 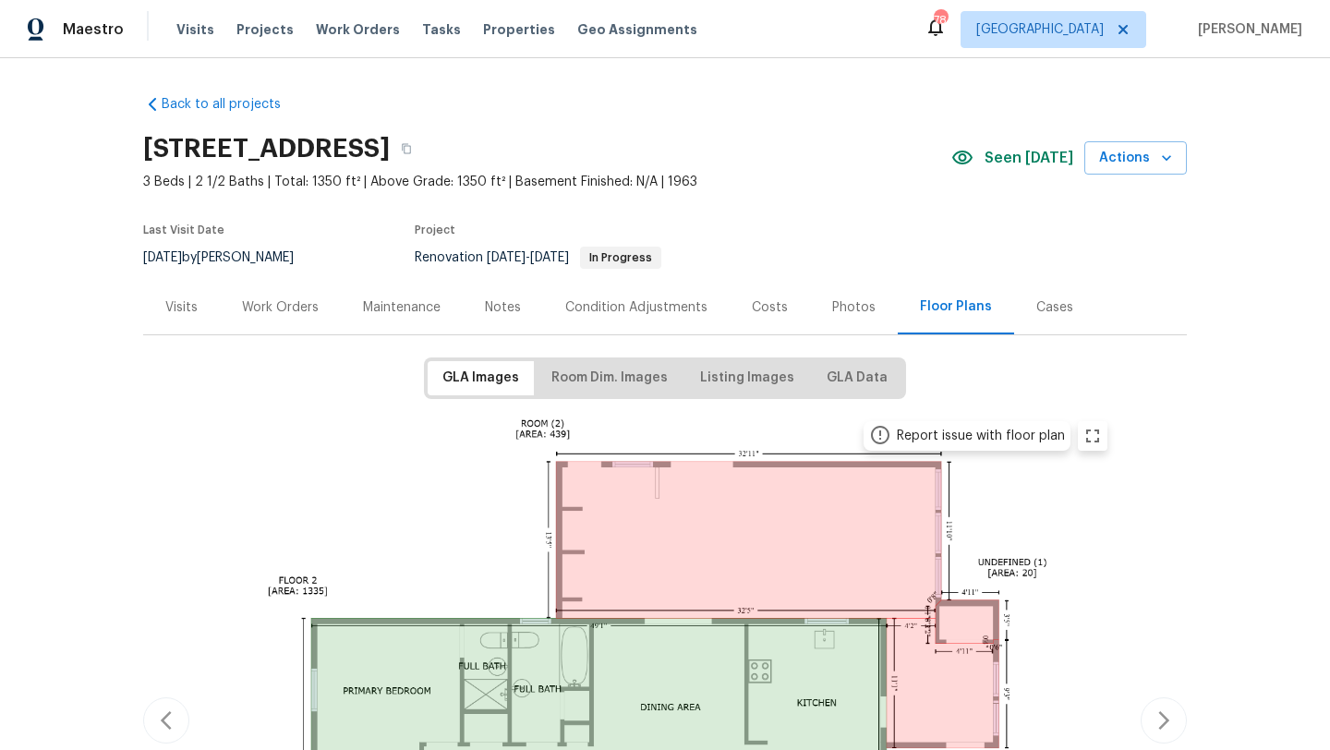 I want to click on div: Maintenance, so click(x=402, y=307).